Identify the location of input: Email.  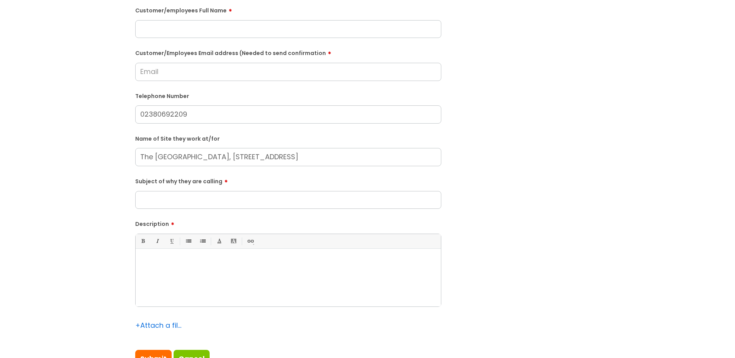
(288, 72).